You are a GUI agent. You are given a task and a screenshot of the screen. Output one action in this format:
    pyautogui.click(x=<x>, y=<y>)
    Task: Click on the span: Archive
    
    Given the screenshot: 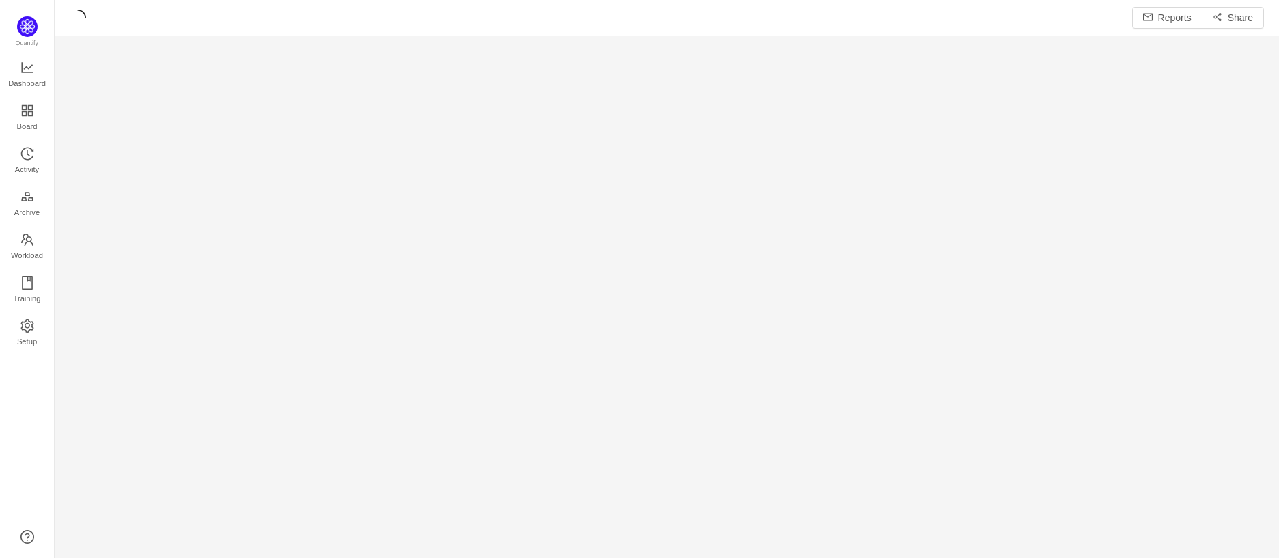 What is the action you would take?
    pyautogui.click(x=27, y=213)
    